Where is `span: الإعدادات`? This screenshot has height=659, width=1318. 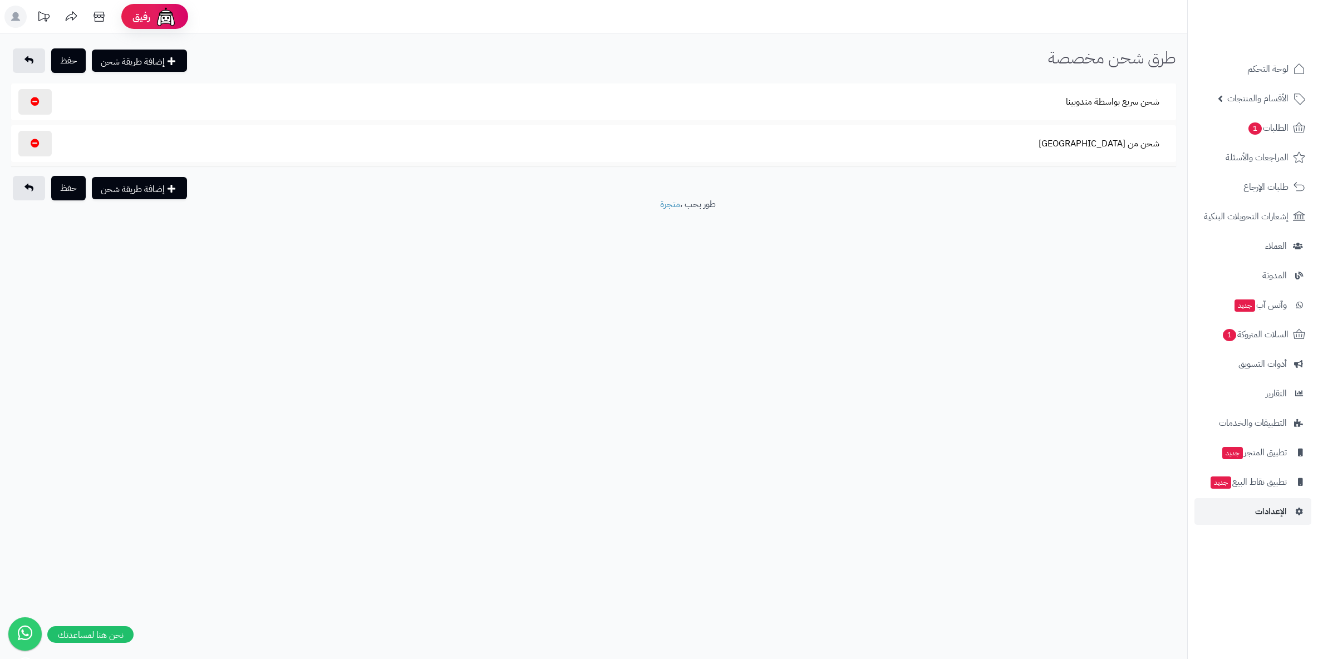
span: الإعدادات is located at coordinates (1271, 511).